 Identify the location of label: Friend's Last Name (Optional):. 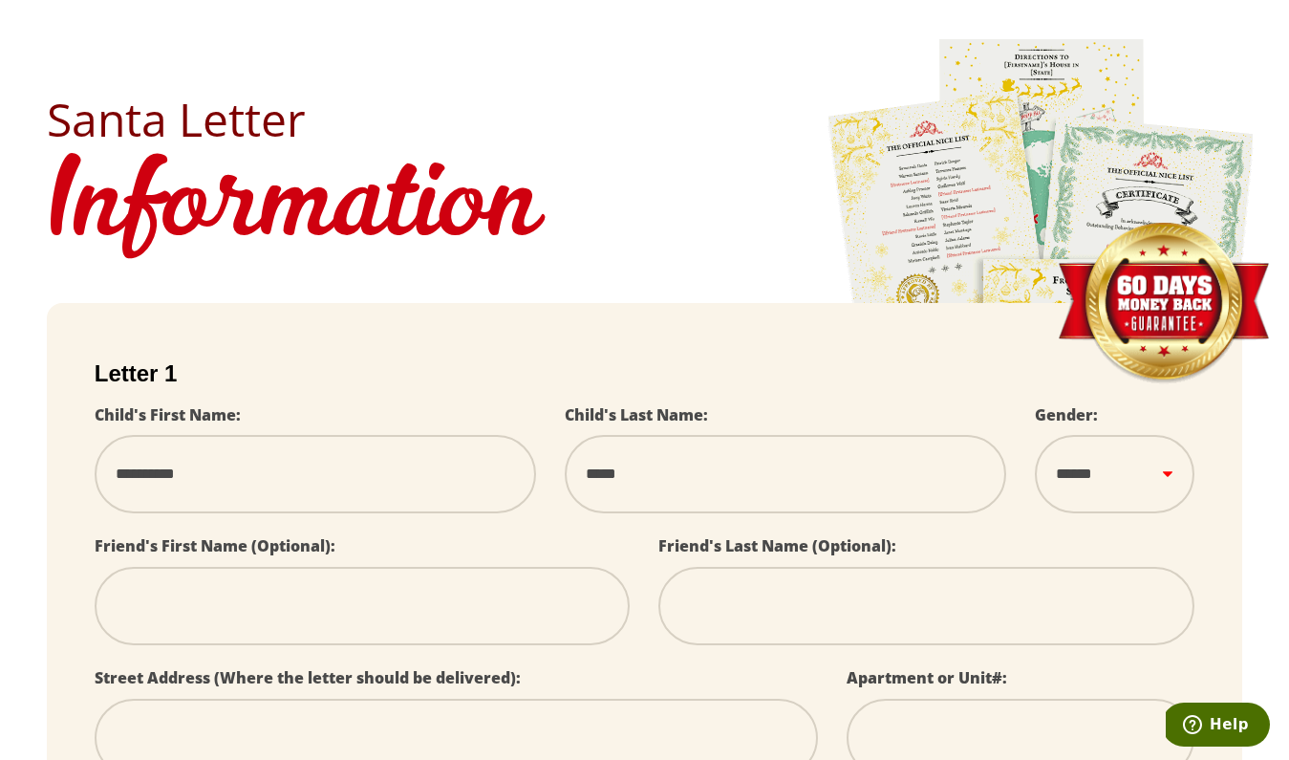
(777, 546).